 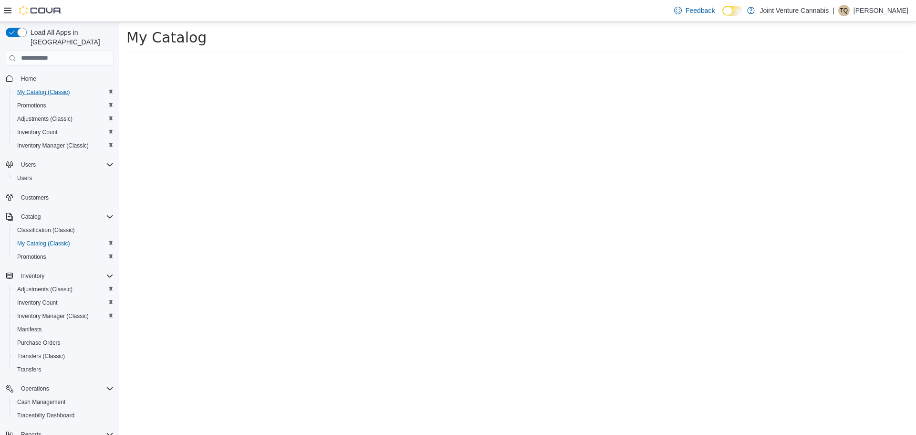 I want to click on button: Transfers (Classic), so click(x=63, y=356).